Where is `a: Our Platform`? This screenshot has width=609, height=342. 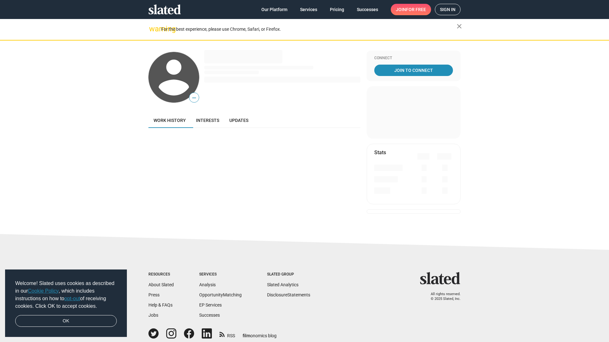 a: Our Platform is located at coordinates (274, 10).